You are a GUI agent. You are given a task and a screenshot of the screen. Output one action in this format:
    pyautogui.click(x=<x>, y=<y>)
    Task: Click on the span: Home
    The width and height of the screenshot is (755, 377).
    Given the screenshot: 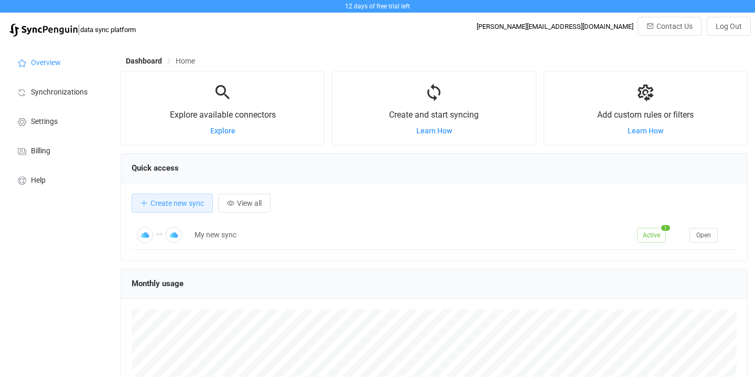 What is the action you would take?
    pyautogui.click(x=185, y=61)
    